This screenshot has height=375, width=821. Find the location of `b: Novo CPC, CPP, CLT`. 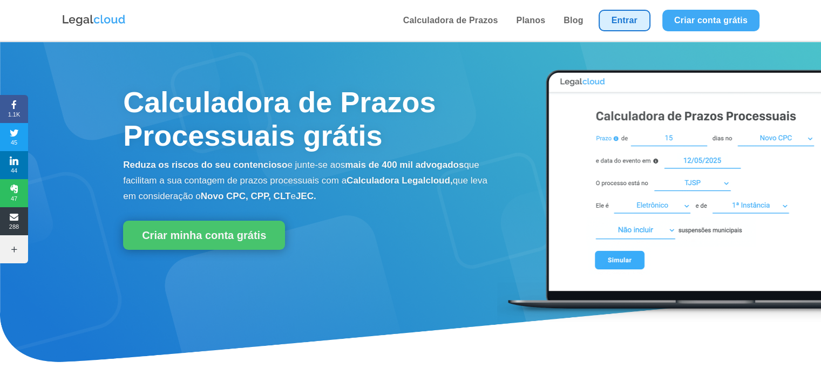

b: Novo CPC, CPP, CLT is located at coordinates (246, 196).